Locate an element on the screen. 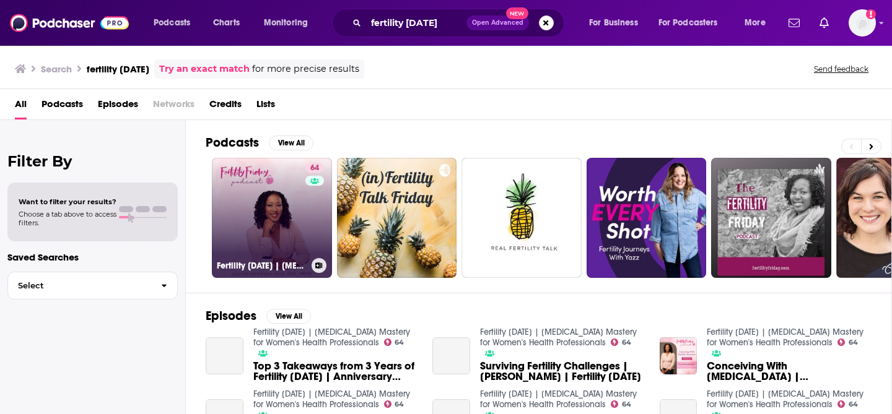 The height and width of the screenshot is (414, 892). span: Credits is located at coordinates (225, 107).